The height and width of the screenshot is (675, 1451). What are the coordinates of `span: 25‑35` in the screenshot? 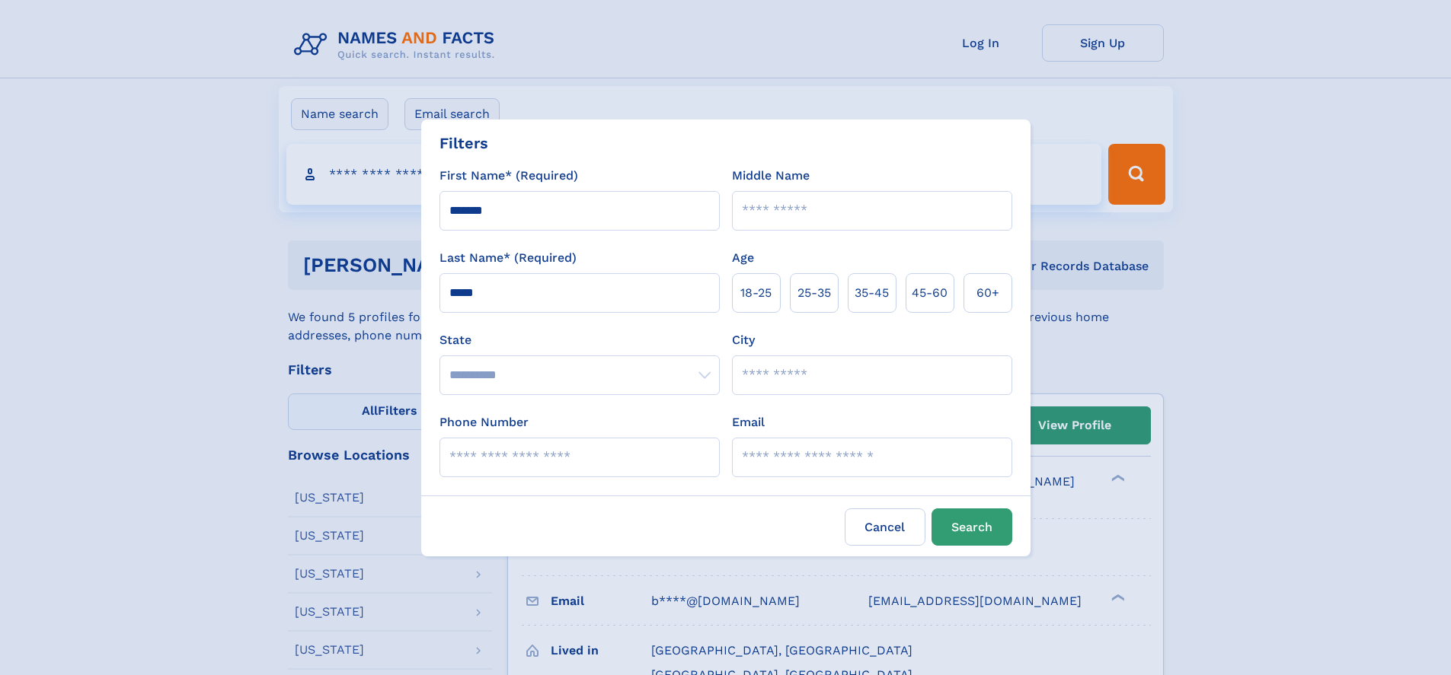 It's located at (814, 293).